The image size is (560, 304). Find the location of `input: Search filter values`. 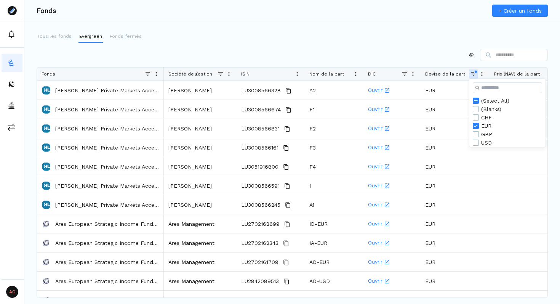

input: Search filter values is located at coordinates (507, 88).